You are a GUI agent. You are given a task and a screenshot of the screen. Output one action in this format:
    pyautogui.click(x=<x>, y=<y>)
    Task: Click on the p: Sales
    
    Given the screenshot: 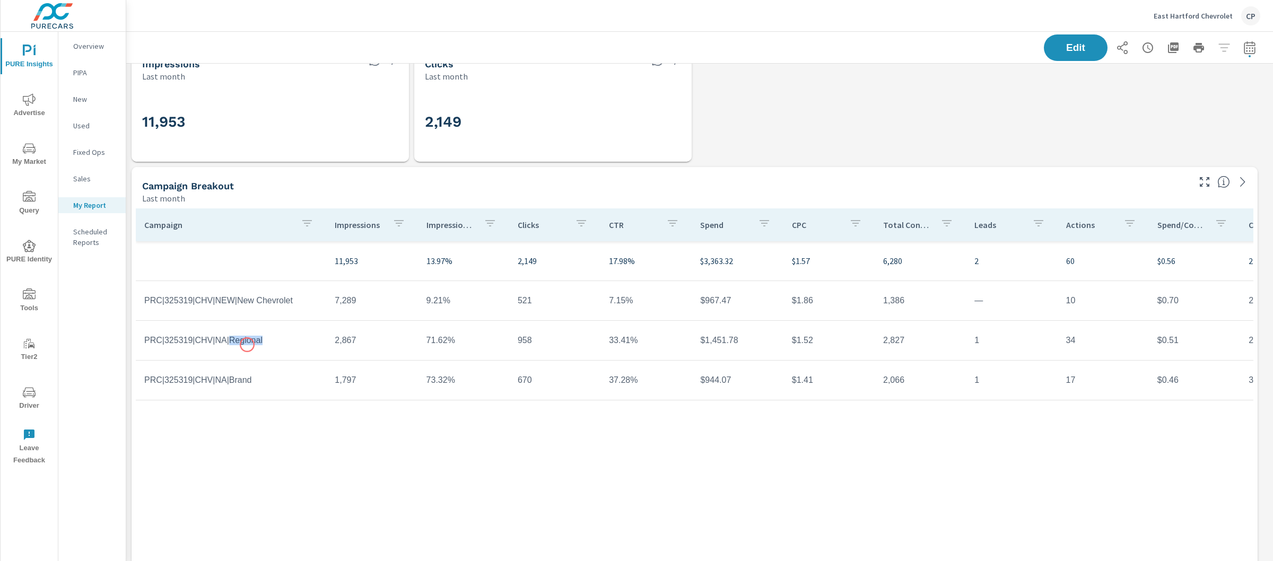 What is the action you would take?
    pyautogui.click(x=95, y=179)
    